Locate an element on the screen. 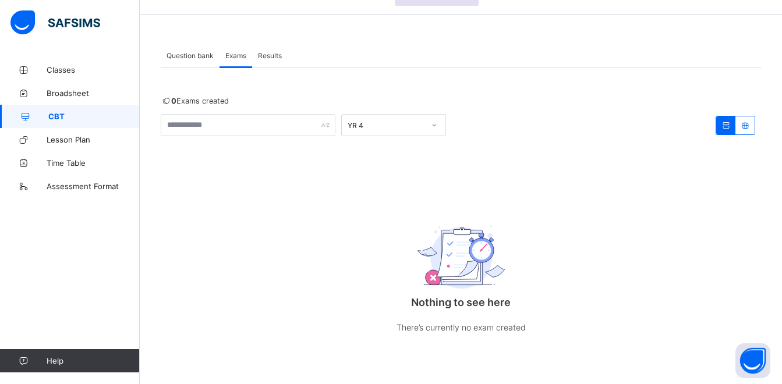 The height and width of the screenshot is (384, 782). img: safsims is located at coordinates (55, 23).